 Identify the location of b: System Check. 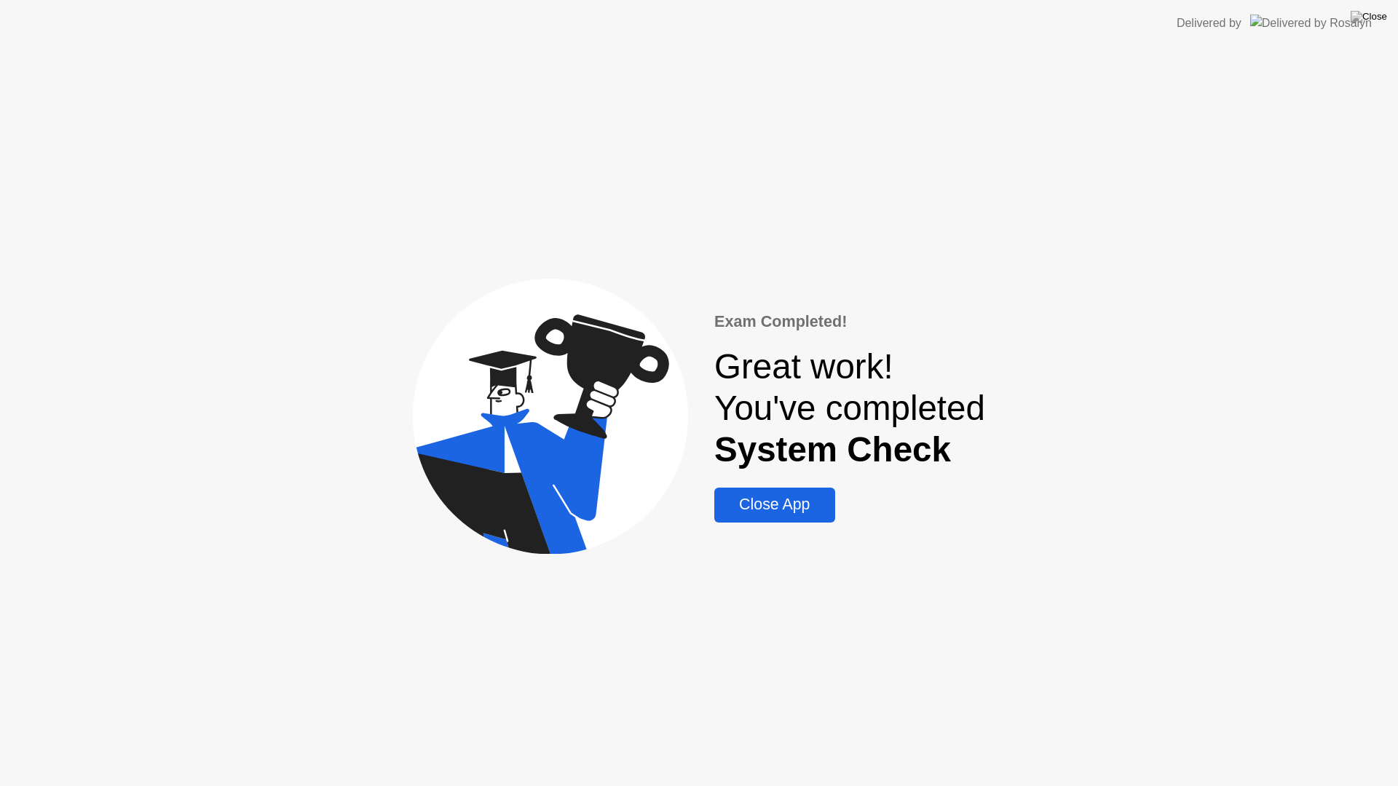
(832, 449).